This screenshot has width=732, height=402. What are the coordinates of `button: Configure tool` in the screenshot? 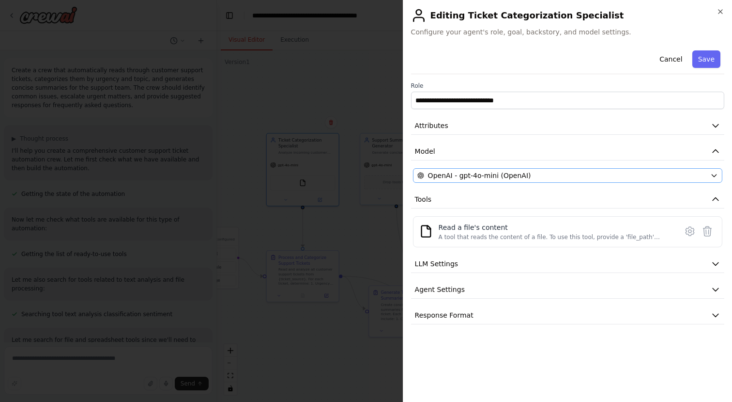 It's located at (690, 231).